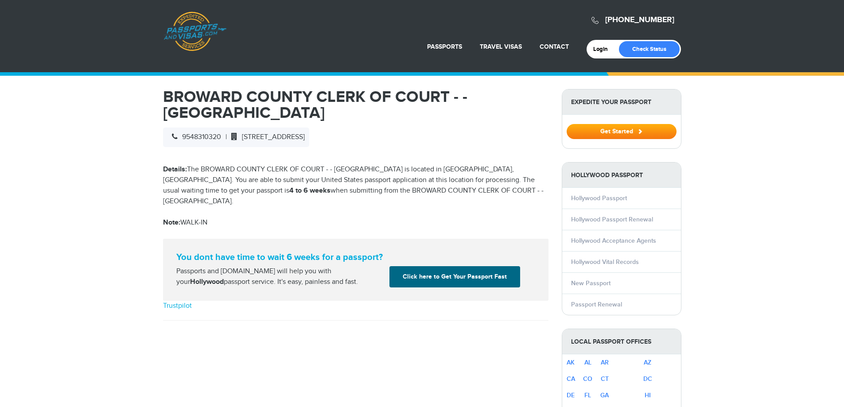  Describe the element at coordinates (647, 362) in the screenshot. I see `a: AZ` at that location.